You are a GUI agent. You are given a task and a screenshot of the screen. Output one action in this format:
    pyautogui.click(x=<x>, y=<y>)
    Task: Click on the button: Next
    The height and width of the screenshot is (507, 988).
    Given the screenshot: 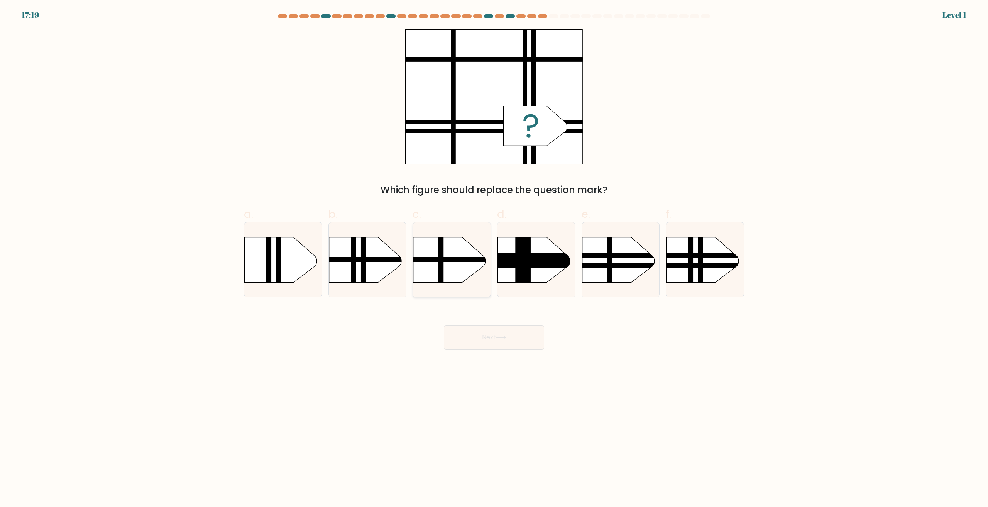 What is the action you would take?
    pyautogui.click(x=494, y=337)
    